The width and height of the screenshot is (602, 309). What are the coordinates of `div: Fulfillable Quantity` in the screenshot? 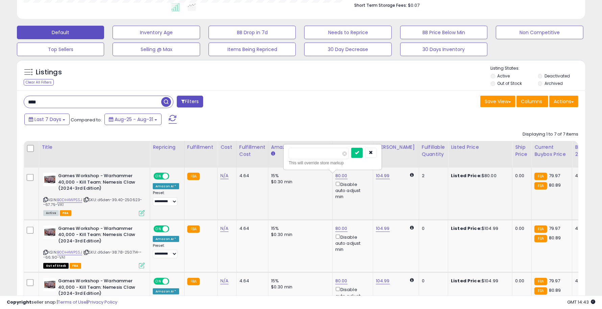 It's located at (433, 151).